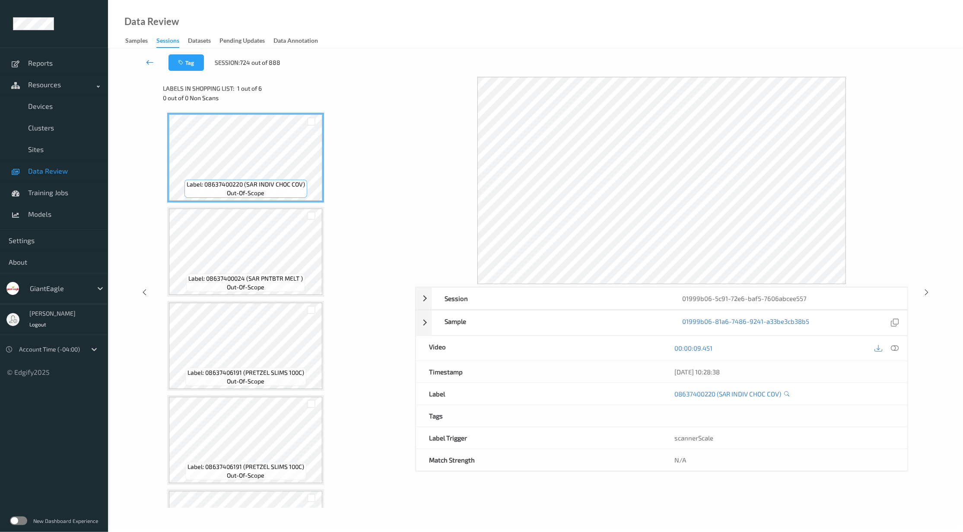 The height and width of the screenshot is (532, 963). What do you see at coordinates (137, 41) in the screenshot?
I see `div: Samples` at bounding box center [137, 41].